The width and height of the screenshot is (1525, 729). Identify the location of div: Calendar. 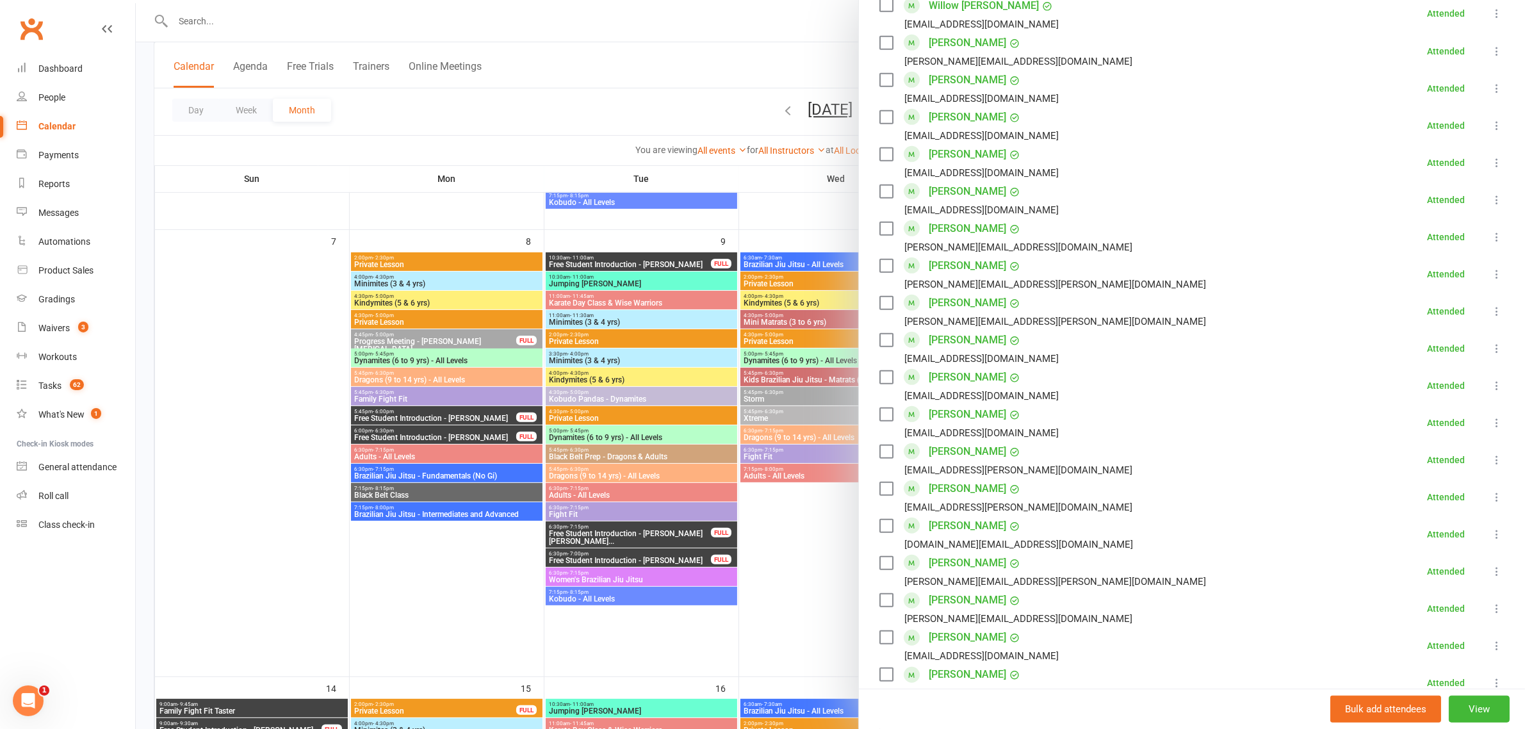
(57, 126).